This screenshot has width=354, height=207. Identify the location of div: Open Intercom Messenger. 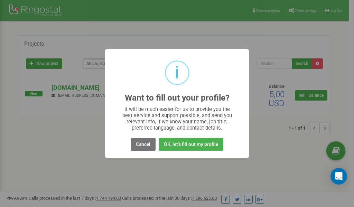
(339, 177).